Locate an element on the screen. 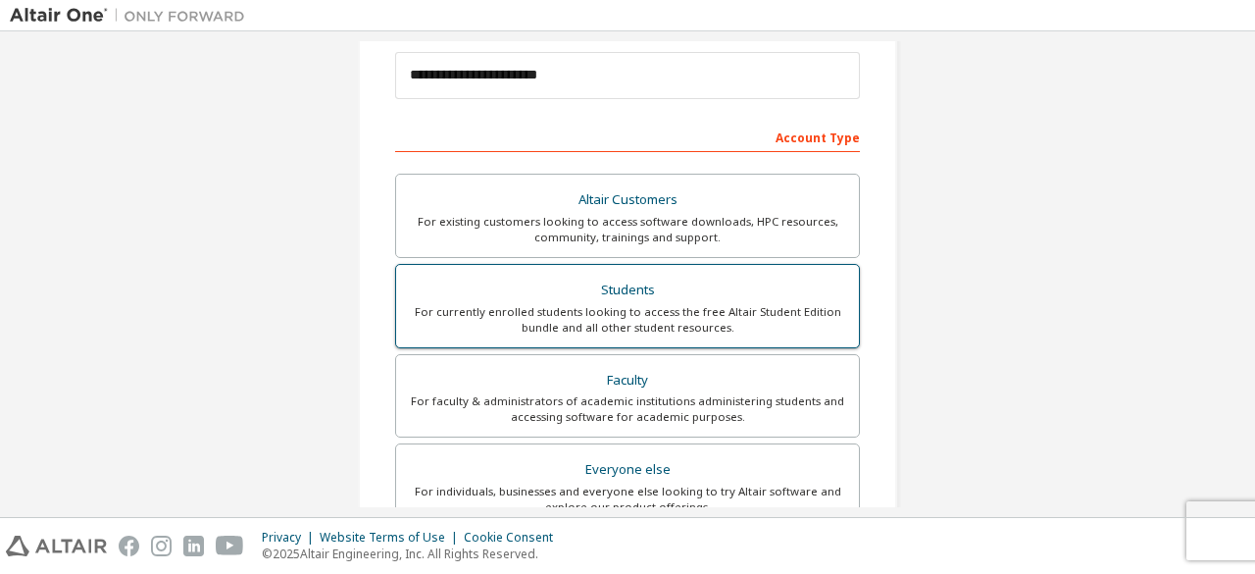 The height and width of the screenshot is (574, 1255). div: Faculty is located at coordinates (628, 380).